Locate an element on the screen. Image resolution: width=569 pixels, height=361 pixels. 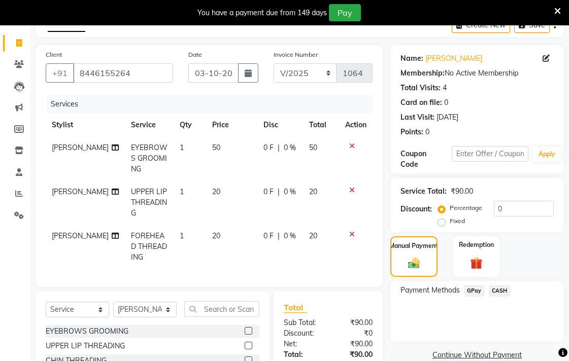
span: GPay is located at coordinates (474, 291).